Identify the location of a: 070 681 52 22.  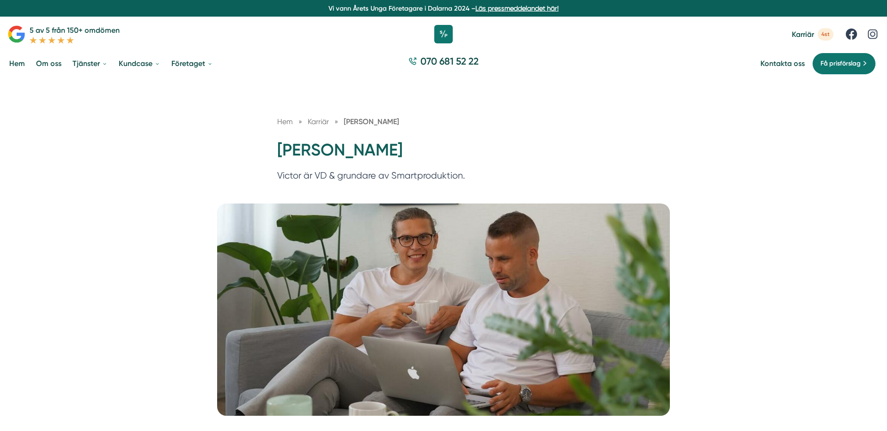
(443, 63).